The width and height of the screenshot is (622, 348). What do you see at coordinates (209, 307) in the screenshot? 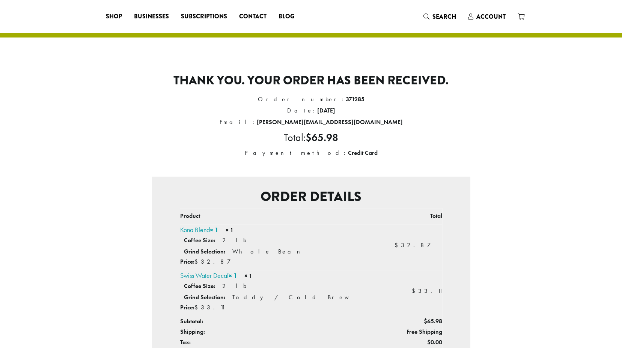
I see `span: 33.11` at bounding box center [209, 307].